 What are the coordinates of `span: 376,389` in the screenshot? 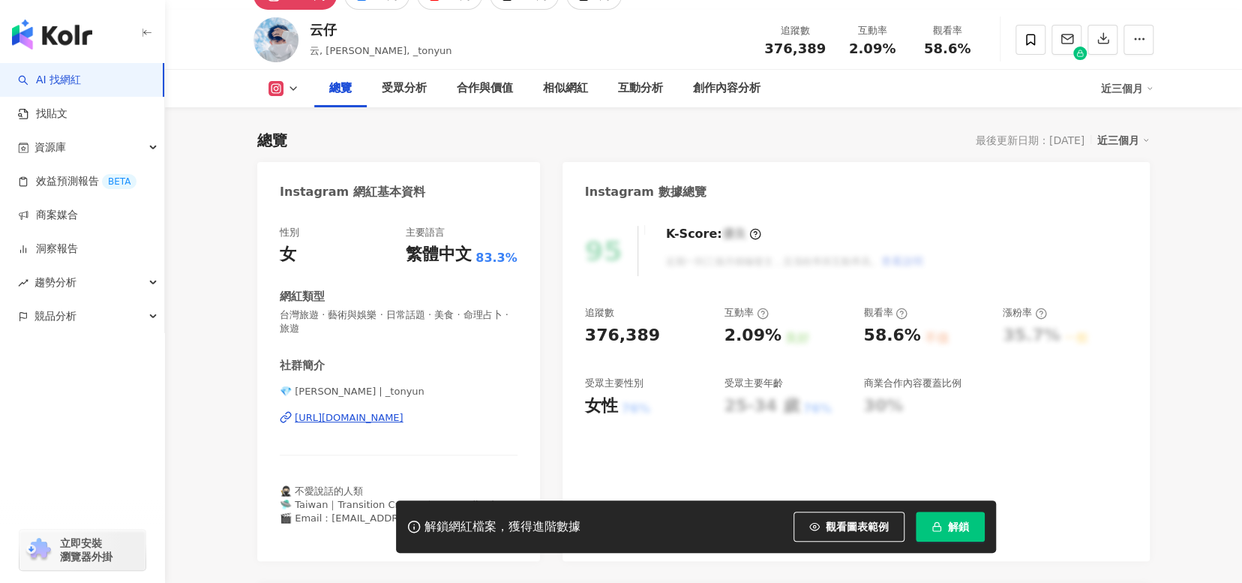 It's located at (795, 48).